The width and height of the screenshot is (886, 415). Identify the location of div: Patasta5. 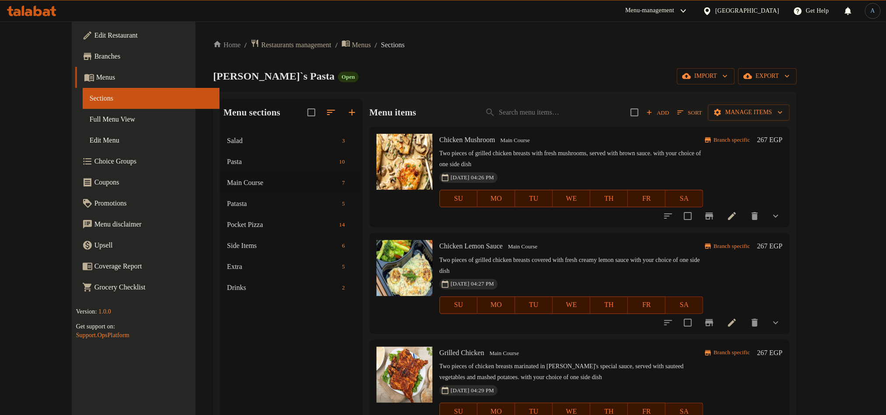
(291, 204).